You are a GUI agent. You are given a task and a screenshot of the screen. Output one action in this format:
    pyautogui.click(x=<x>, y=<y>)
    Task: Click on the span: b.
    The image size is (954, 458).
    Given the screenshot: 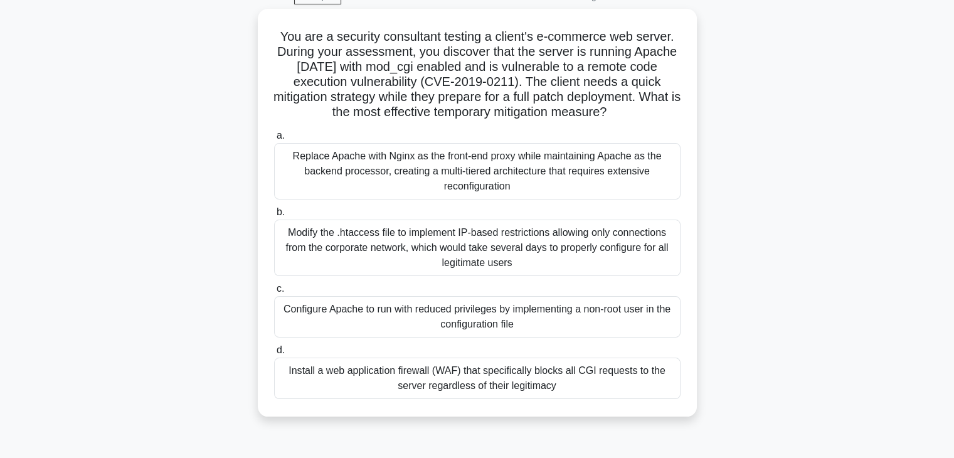 What is the action you would take?
    pyautogui.click(x=280, y=211)
    